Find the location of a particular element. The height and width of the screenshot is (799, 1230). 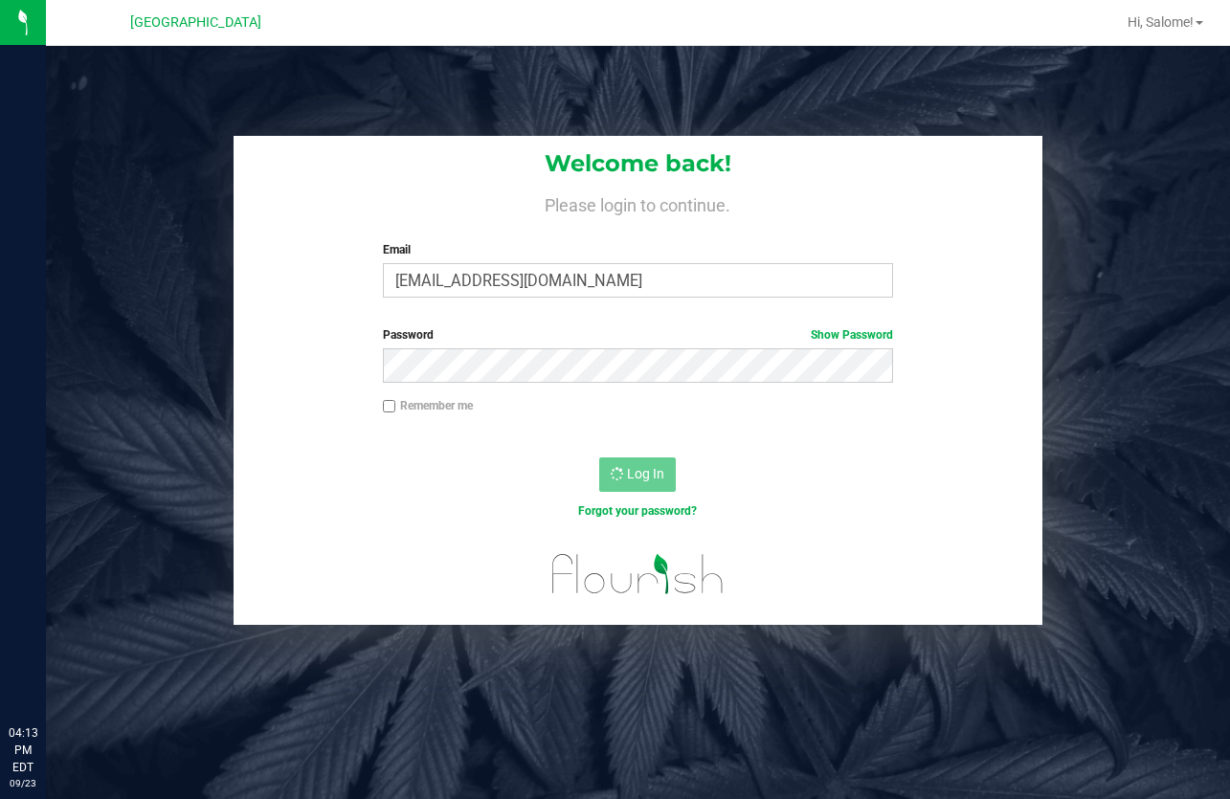

input: Remember me is located at coordinates (390, 407).